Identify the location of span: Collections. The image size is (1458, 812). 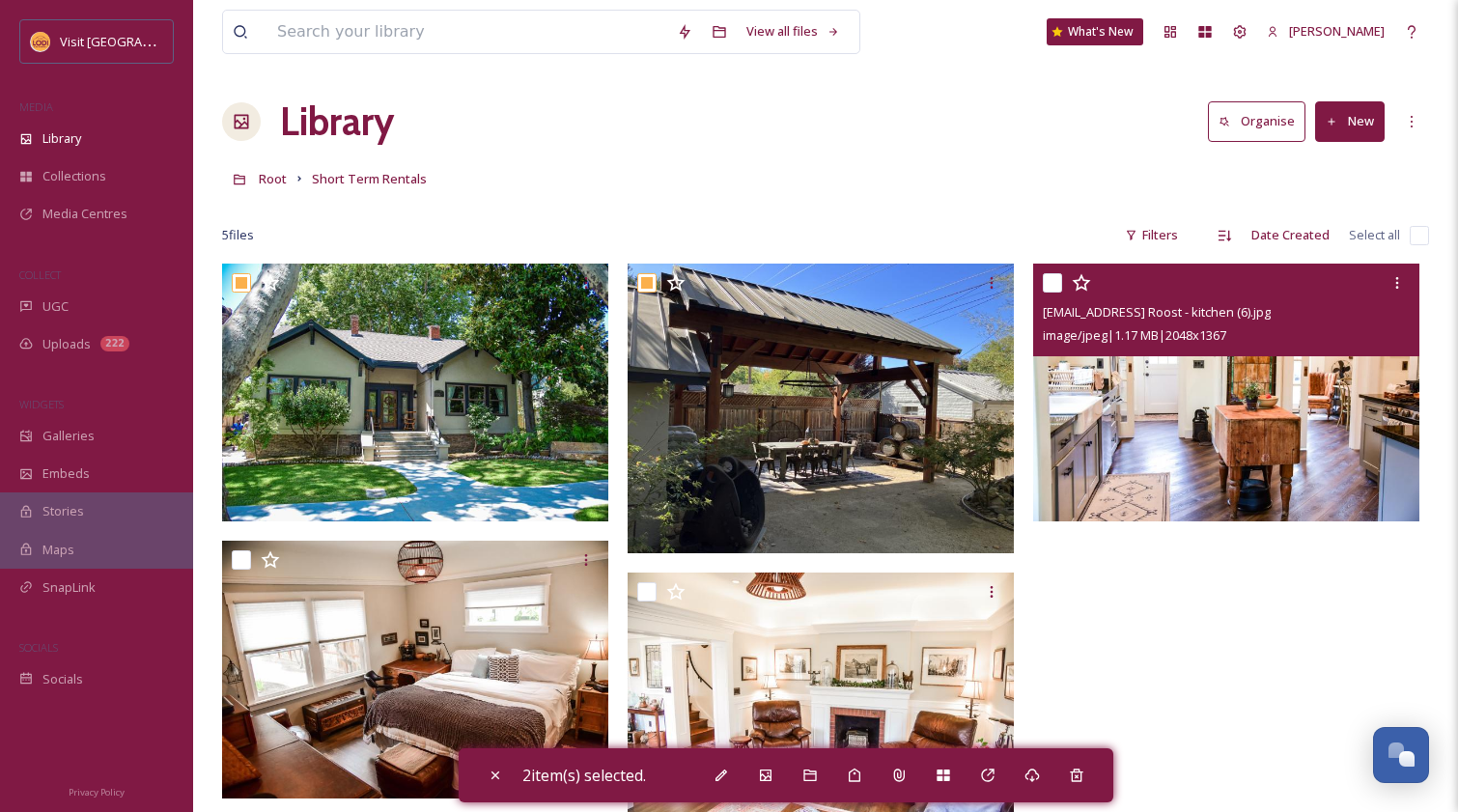
(75, 176).